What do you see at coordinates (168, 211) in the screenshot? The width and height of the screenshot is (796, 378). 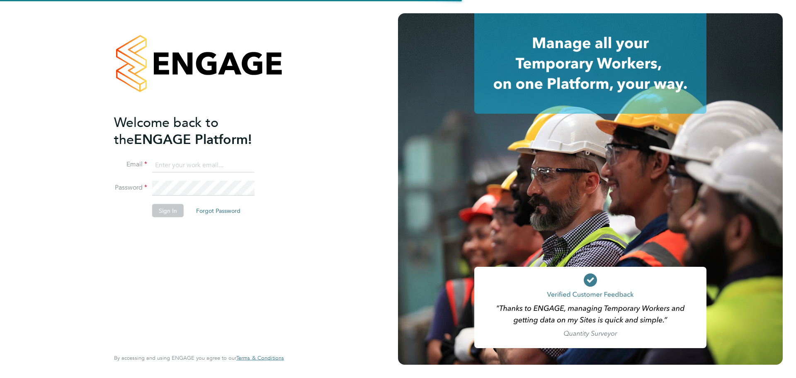 I see `button: Sign In` at bounding box center [168, 211].